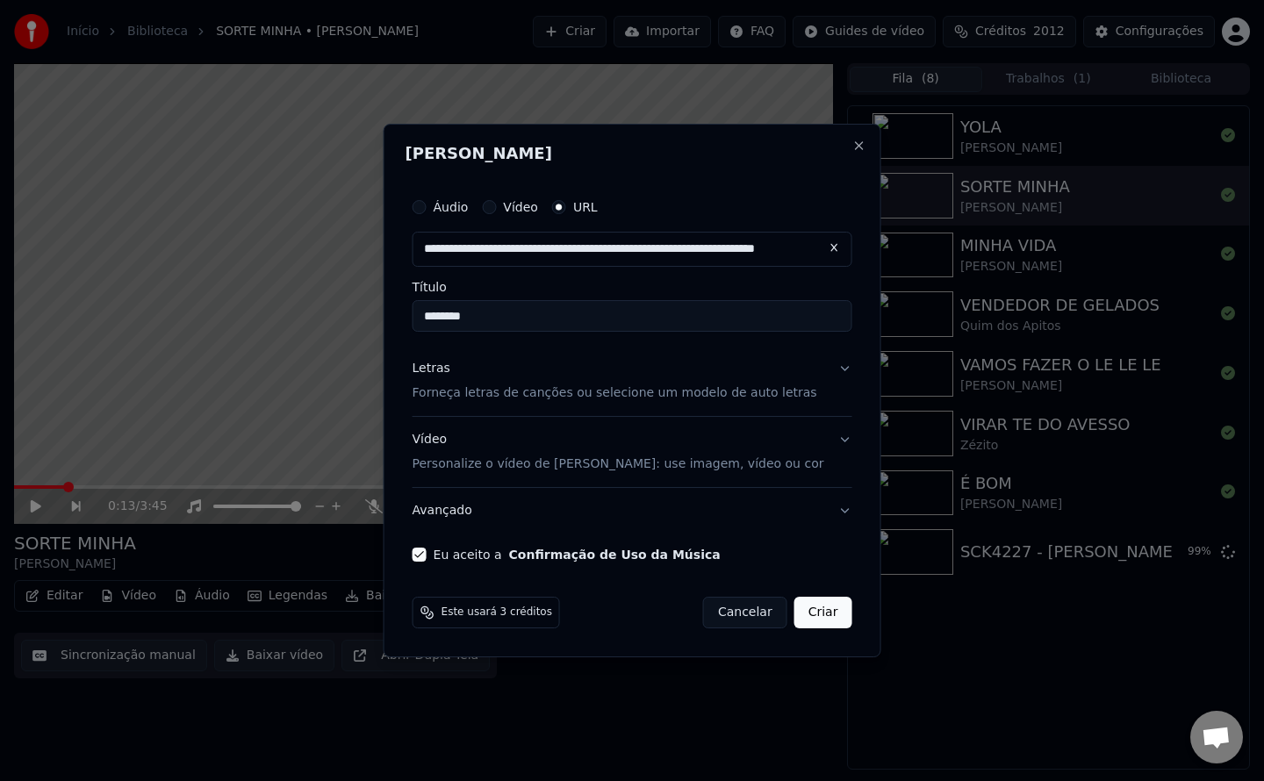  I want to click on label: Vídeo, so click(521, 207).